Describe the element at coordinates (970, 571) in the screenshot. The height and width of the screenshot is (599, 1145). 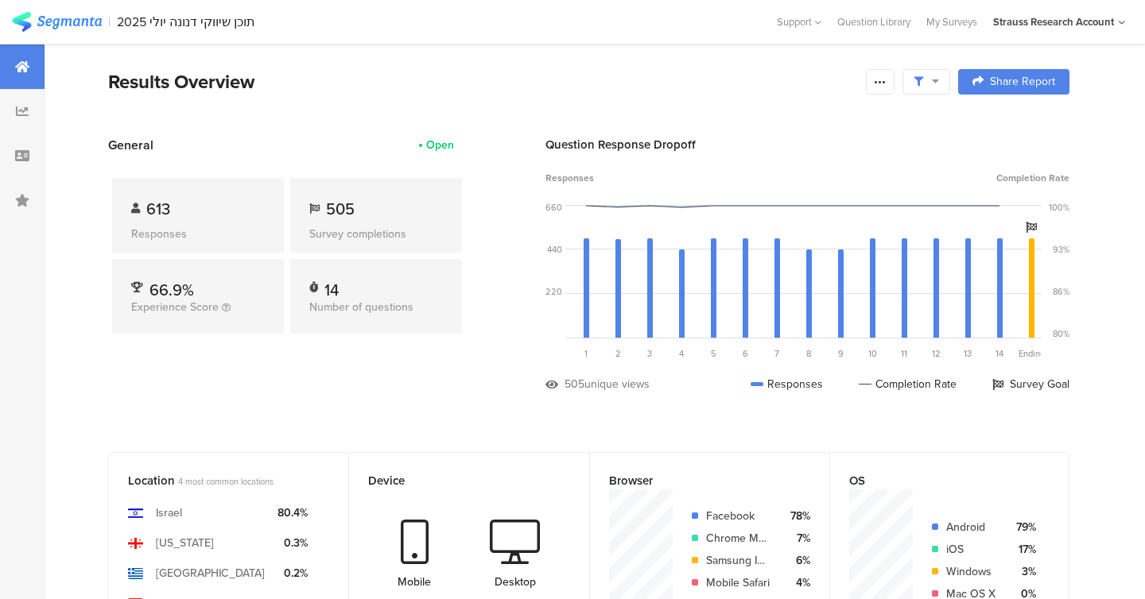
I see `div: Windows` at that location.